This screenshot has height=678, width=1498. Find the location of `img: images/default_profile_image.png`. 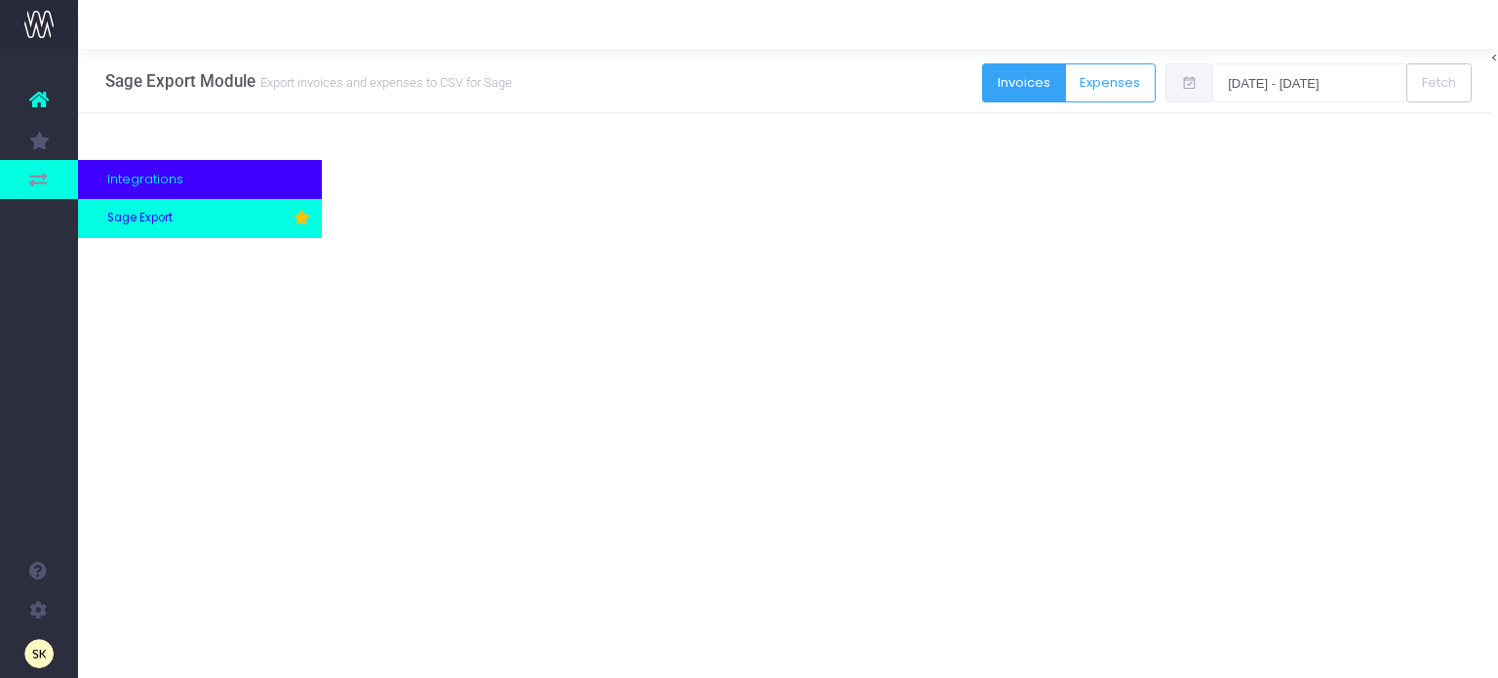

img: images/default_profile_image.png is located at coordinates (39, 654).